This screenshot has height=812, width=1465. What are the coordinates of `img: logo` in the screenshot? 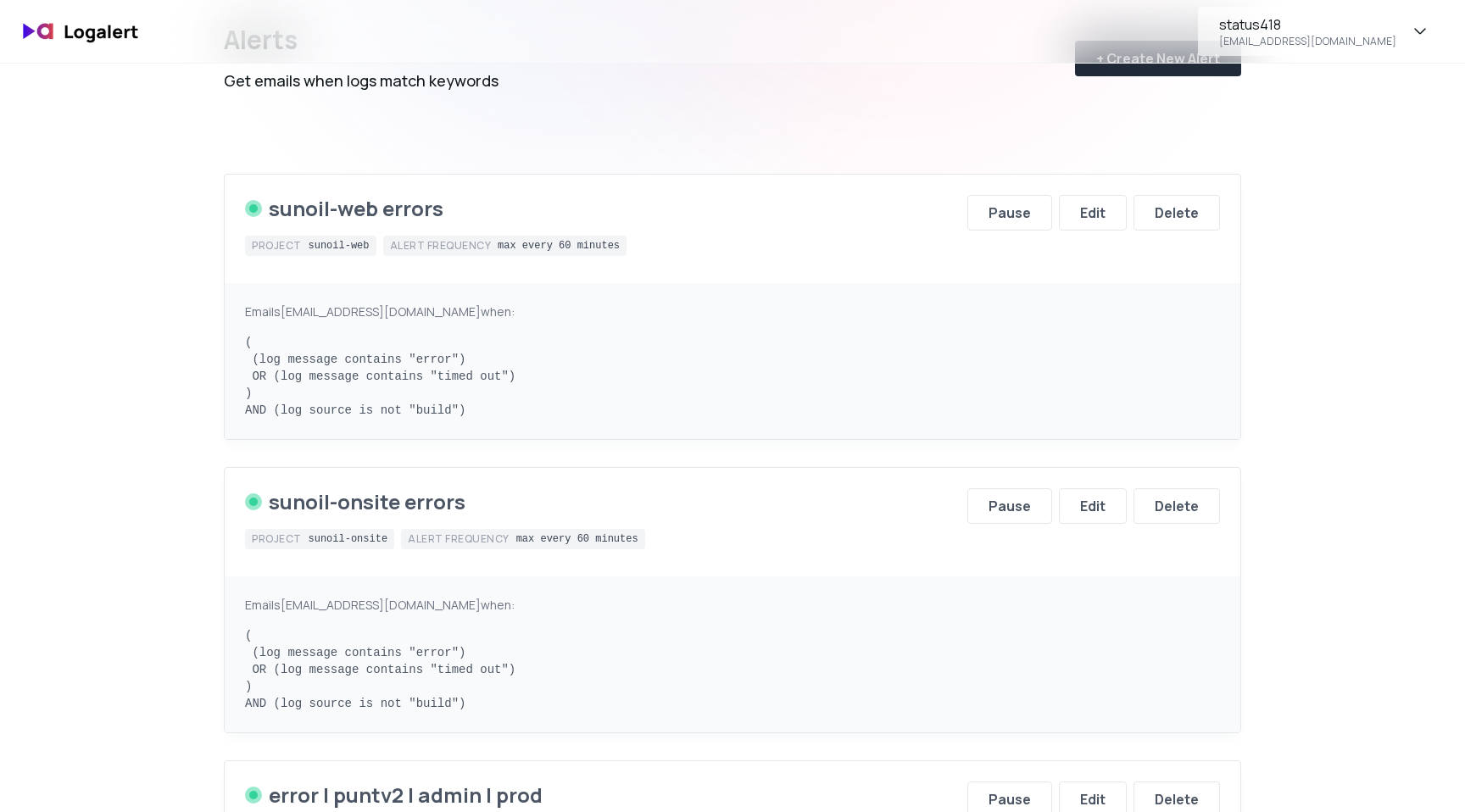 It's located at (81, 31).